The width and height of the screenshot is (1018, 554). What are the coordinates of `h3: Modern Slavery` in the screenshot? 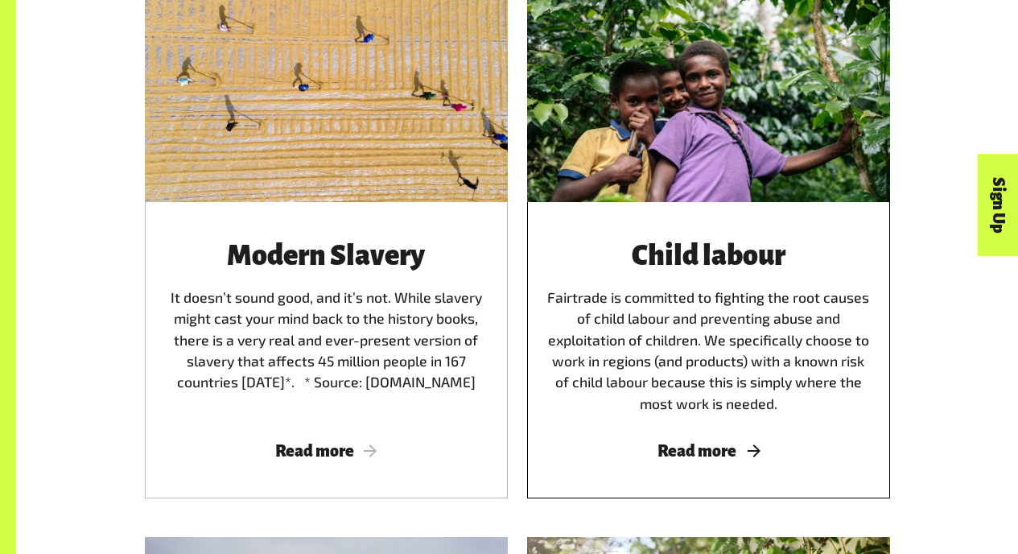 It's located at (326, 256).